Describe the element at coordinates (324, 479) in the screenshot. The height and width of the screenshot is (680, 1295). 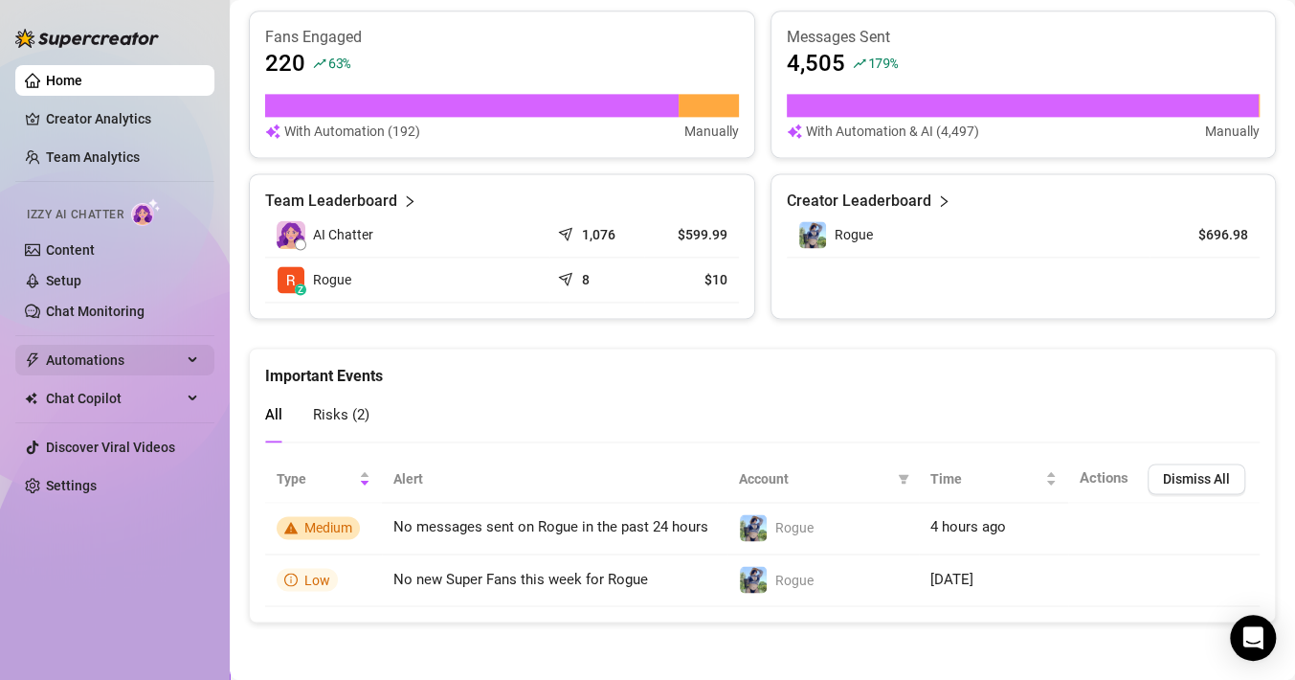
I see `th: Type` at that location.